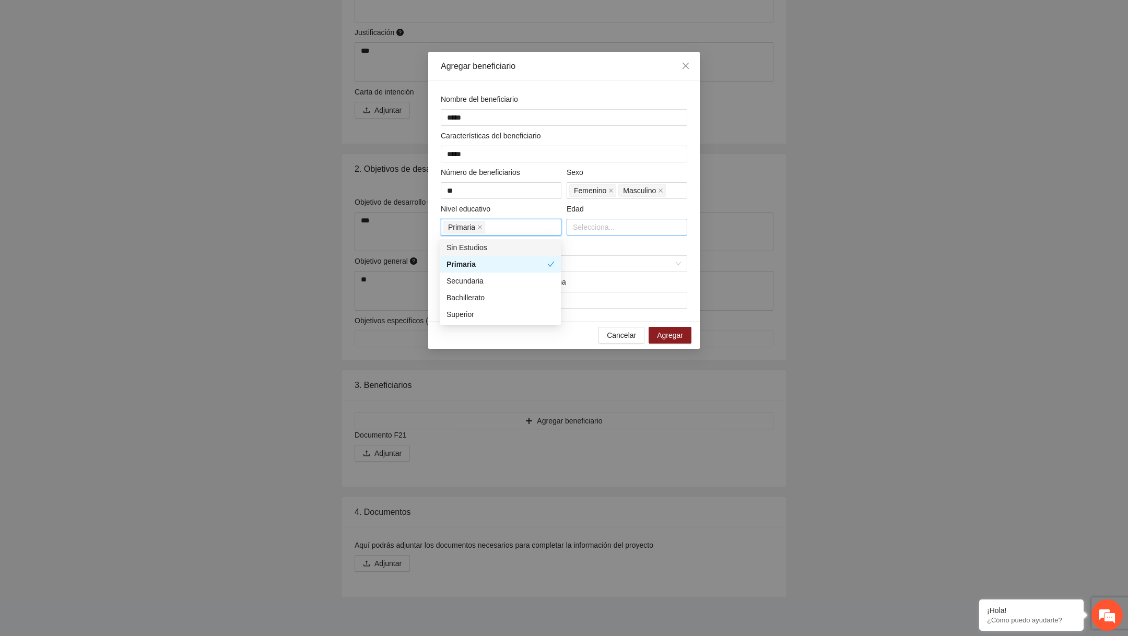 The height and width of the screenshot is (636, 1128). I want to click on label: Sexo, so click(575, 172).